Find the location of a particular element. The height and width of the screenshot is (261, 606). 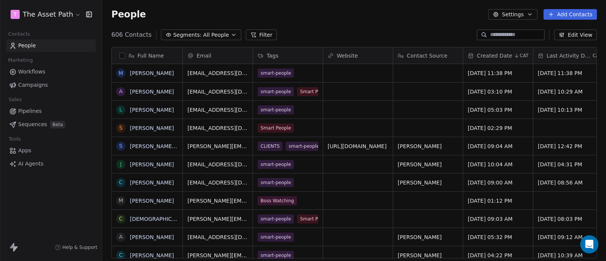

span: Sequences is located at coordinates (33, 124).